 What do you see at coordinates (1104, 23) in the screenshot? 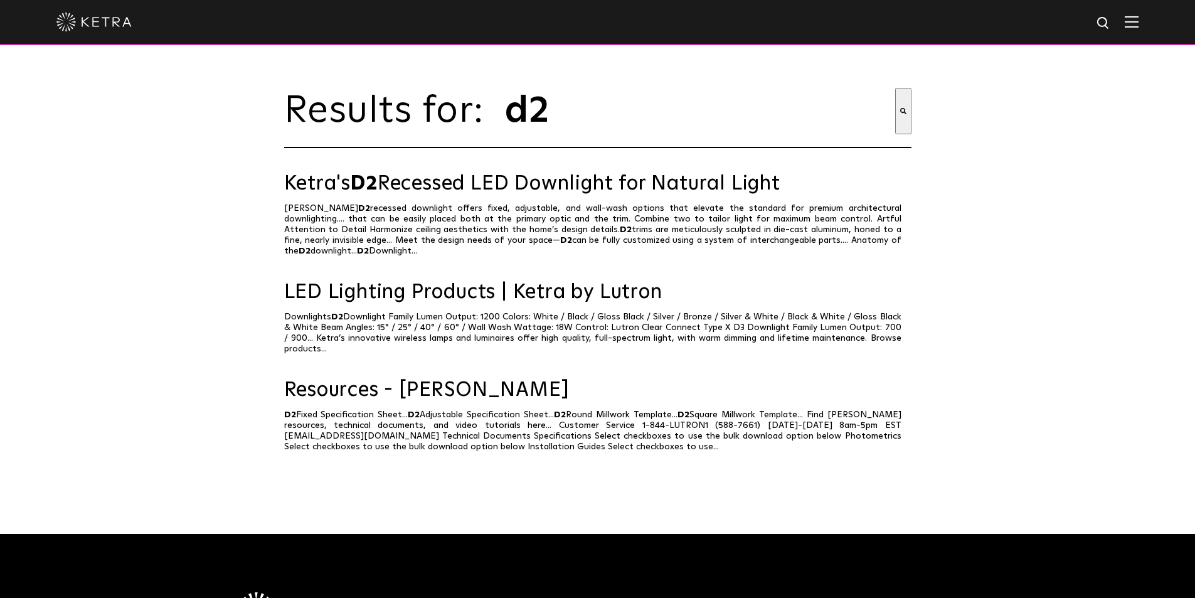
I see `img: search icon` at bounding box center [1104, 23].